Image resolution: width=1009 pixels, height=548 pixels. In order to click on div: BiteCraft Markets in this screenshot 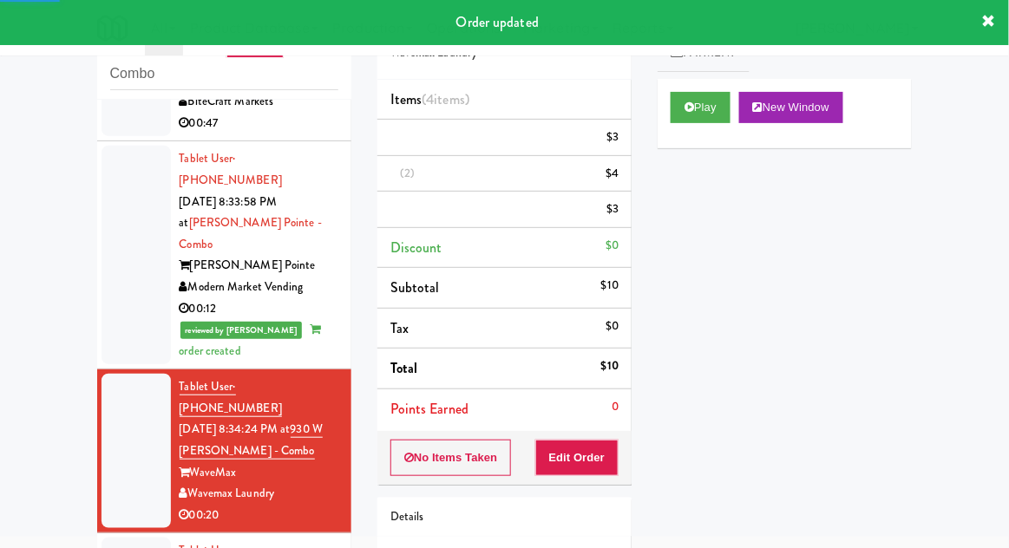, I will do `click(258, 101)`.